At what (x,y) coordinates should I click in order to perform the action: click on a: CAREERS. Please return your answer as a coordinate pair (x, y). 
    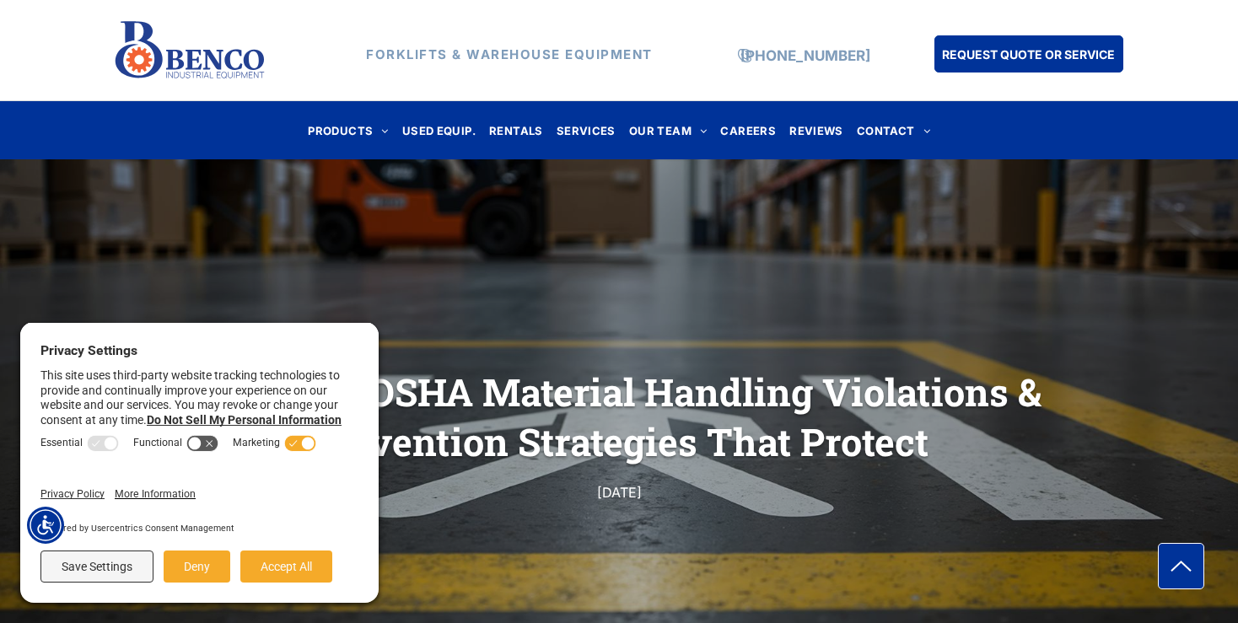
    Looking at the image, I should click on (748, 130).